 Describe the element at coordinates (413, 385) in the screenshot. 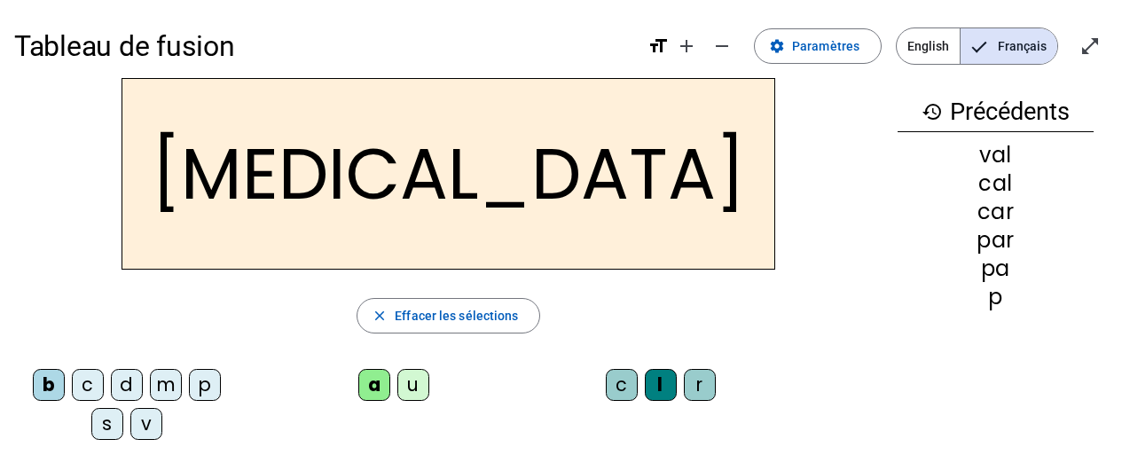

I see `div: u` at that location.